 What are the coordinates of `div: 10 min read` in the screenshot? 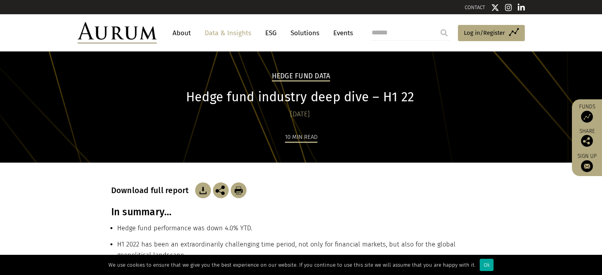 It's located at (301, 137).